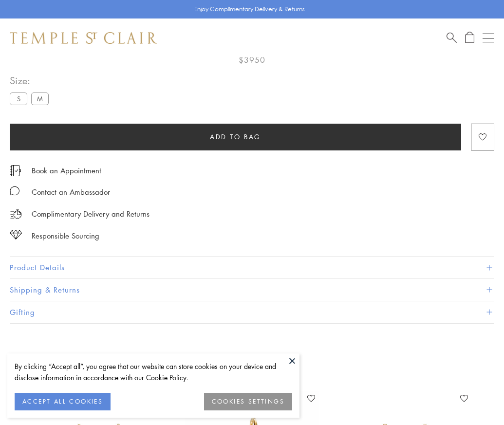  What do you see at coordinates (66, 170) in the screenshot?
I see `a: Book an Appointment` at bounding box center [66, 170].